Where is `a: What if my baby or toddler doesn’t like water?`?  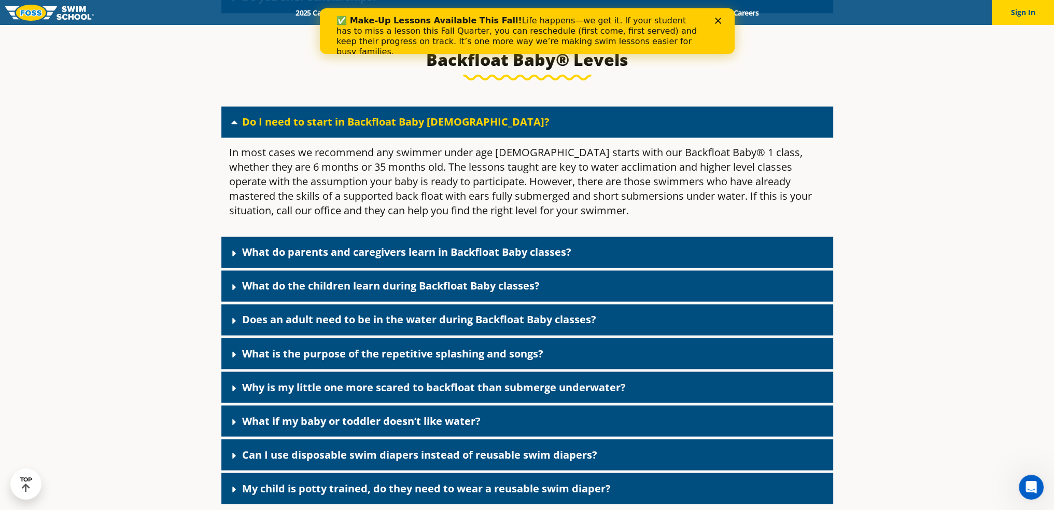
a: What if my baby or toddler doesn’t like water? is located at coordinates (361, 420).